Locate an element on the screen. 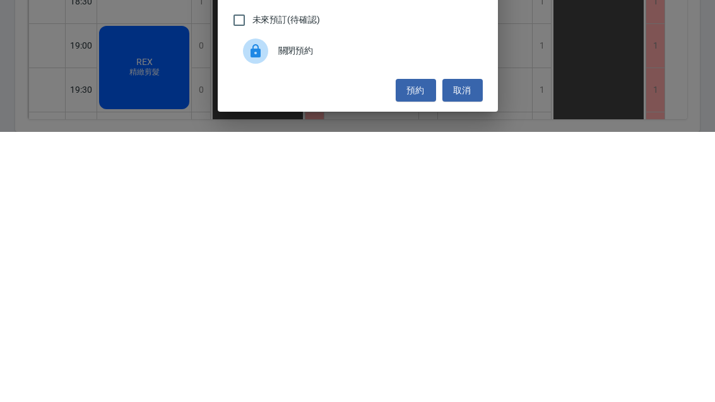 Image resolution: width=715 pixels, height=402 pixels. label: 服務時長 is located at coordinates (255, 116).